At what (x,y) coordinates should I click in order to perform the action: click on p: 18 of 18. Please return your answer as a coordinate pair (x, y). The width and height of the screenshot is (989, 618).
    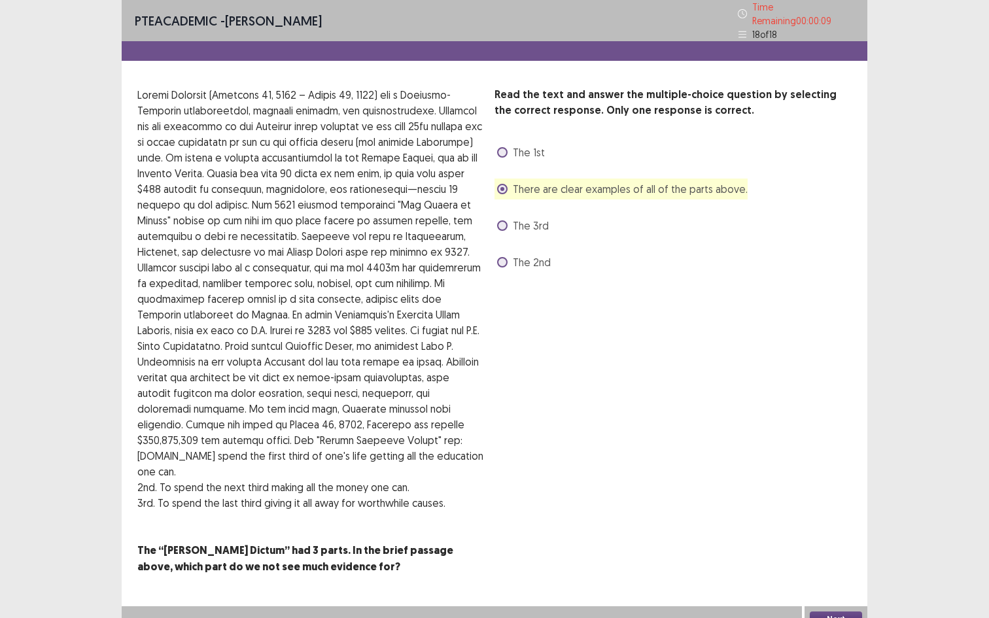
    Looking at the image, I should click on (765, 34).